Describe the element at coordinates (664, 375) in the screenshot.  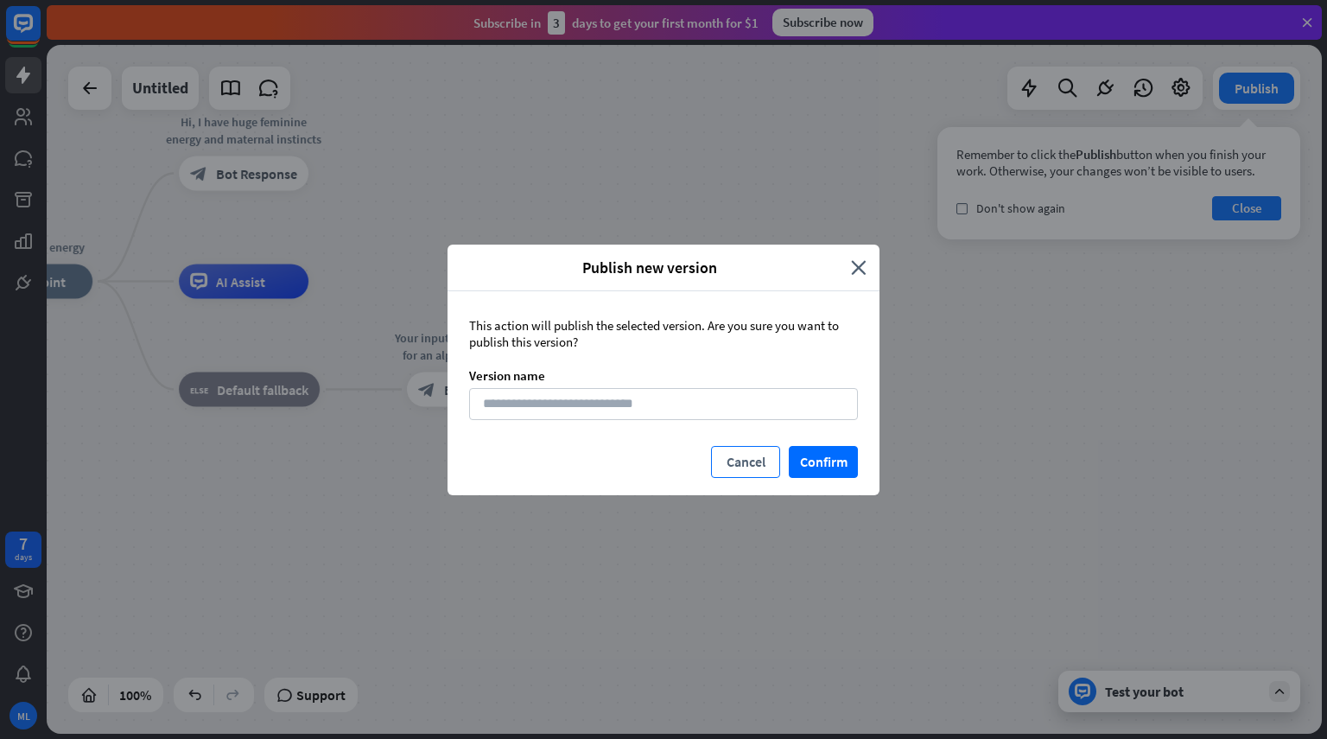
I see `div: Version name` at that location.